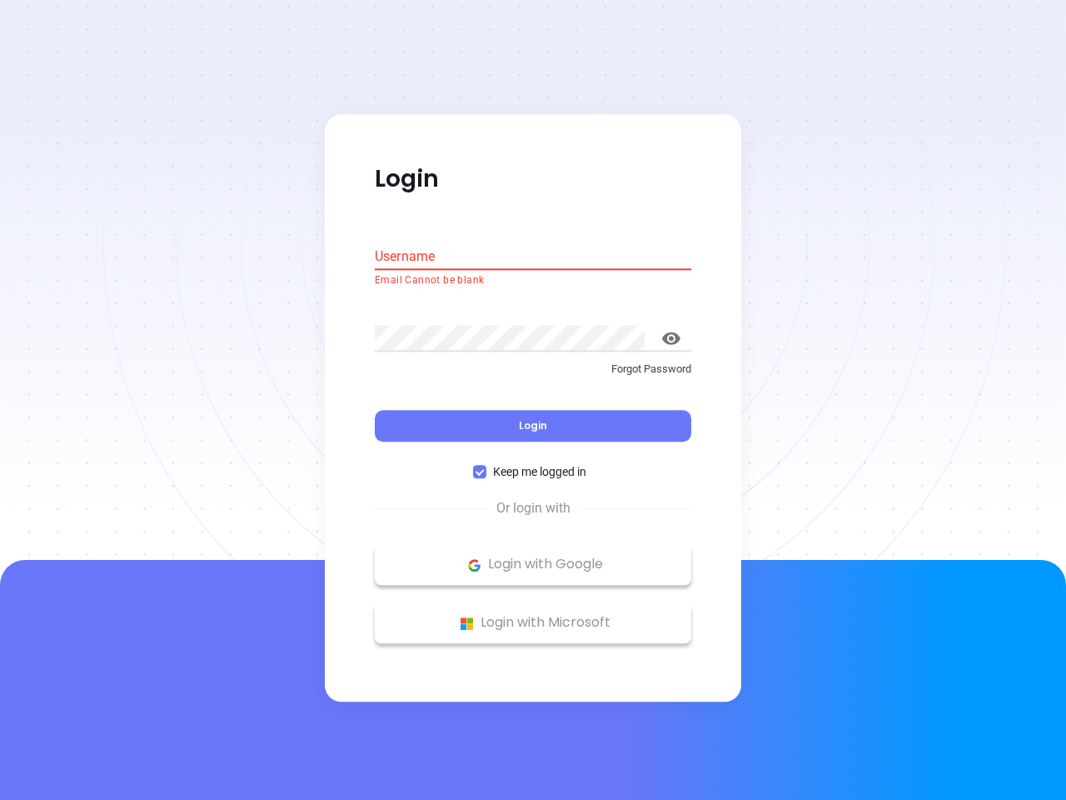 The width and height of the screenshot is (1066, 800). What do you see at coordinates (533, 565) in the screenshot?
I see `button: Google Logo Login with Google` at bounding box center [533, 565].